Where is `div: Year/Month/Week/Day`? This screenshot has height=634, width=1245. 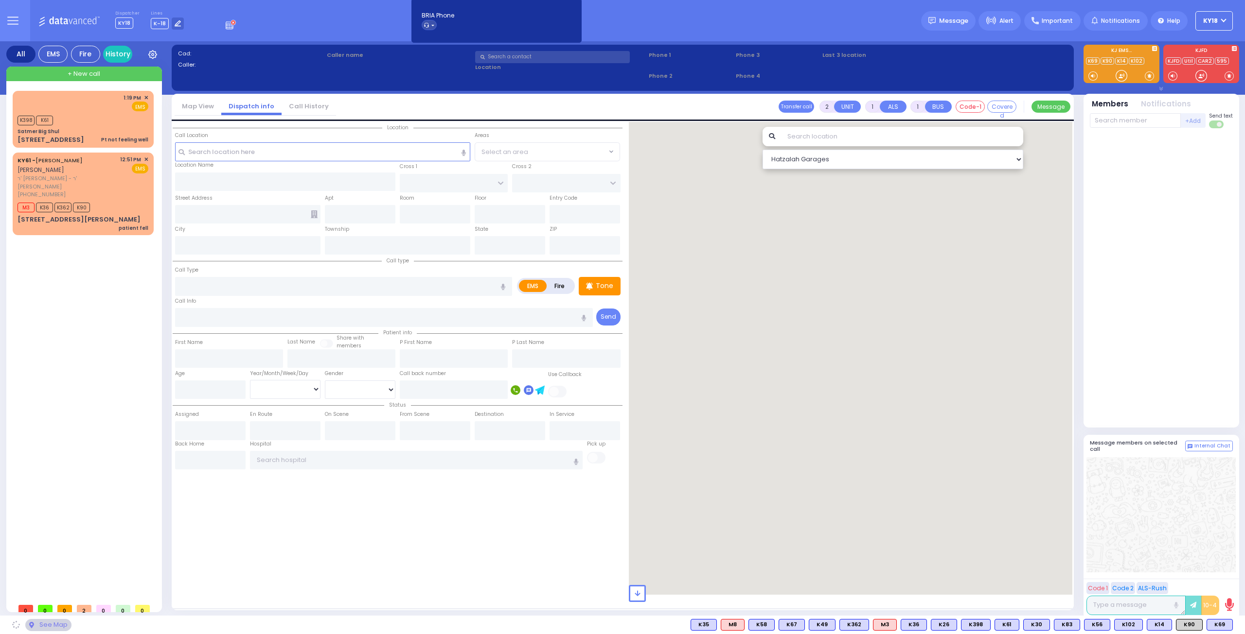
div: Year/Month/Week/Day is located at coordinates (285, 374).